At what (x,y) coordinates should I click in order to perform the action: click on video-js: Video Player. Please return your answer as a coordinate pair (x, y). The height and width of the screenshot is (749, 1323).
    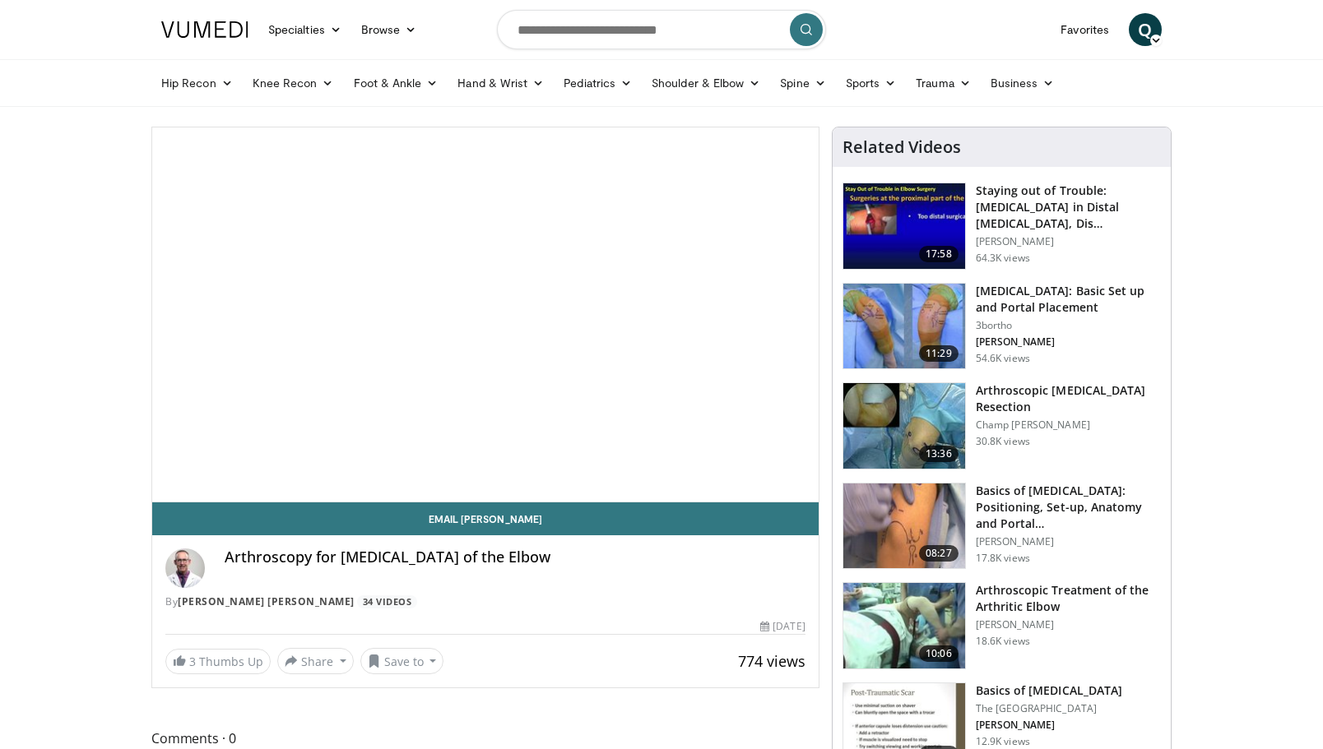
    Looking at the image, I should click on (485, 315).